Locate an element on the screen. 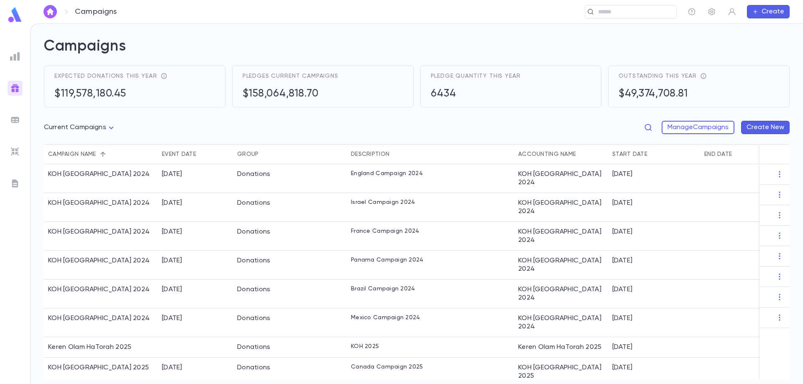 This screenshot has height=384, width=803. div: KOH England 2024 is located at coordinates (99, 174).